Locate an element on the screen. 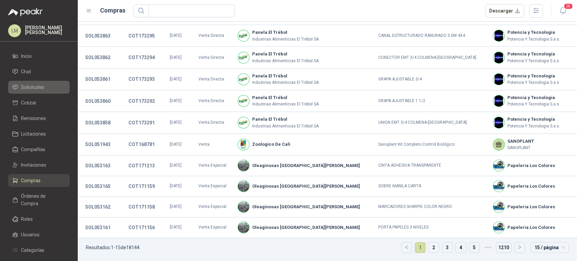 The height and width of the screenshot is (261, 577). div: LM is located at coordinates (15, 31).